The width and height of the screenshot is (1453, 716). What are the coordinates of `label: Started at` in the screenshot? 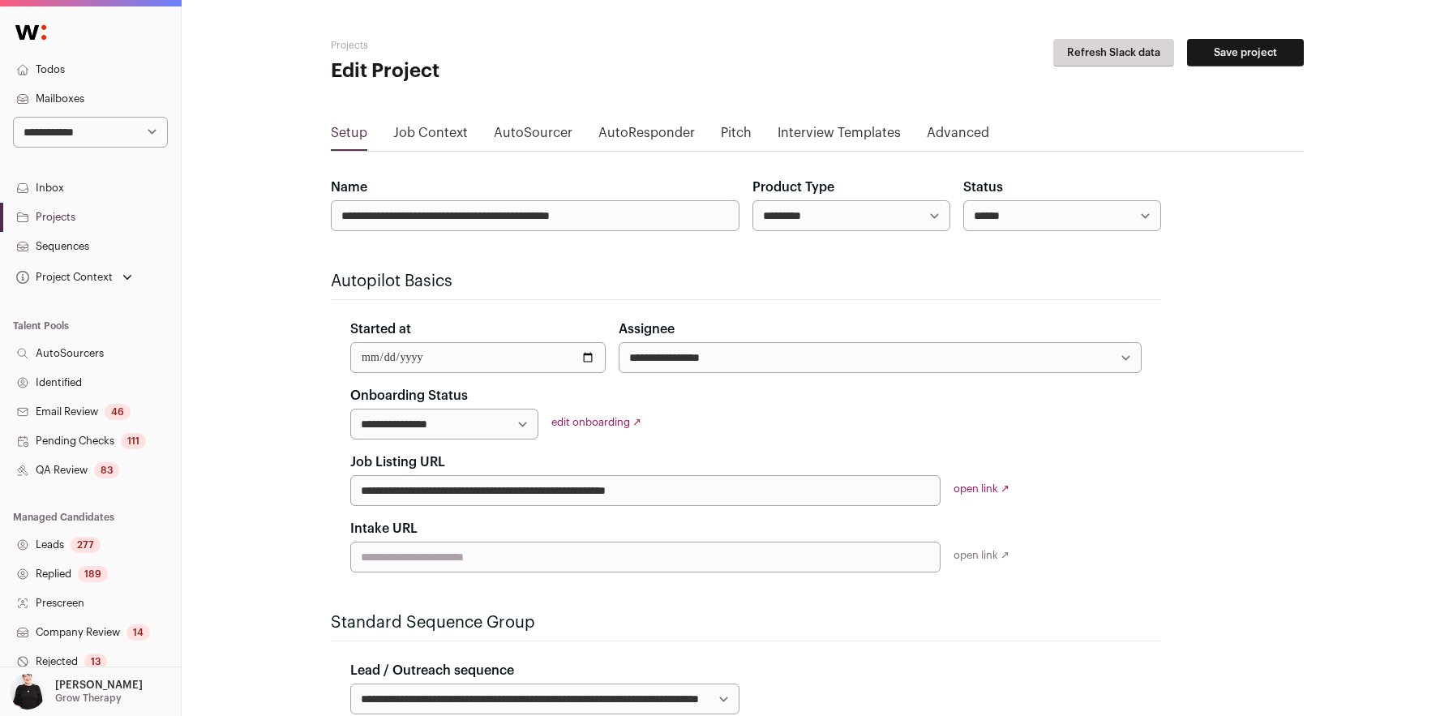 It's located at (380, 329).